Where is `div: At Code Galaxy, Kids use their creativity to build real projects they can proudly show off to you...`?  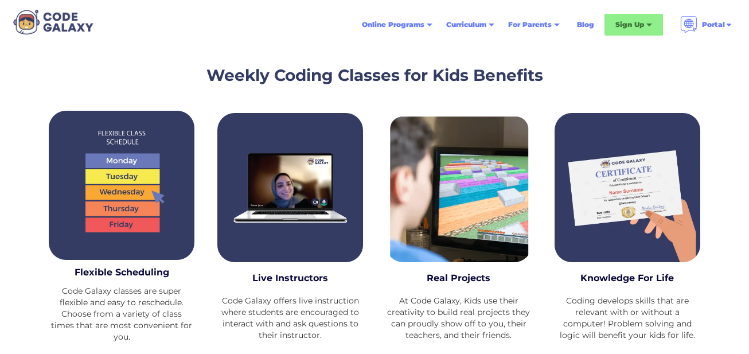 div: At Code Galaxy, Kids use their creativity to build real projects they can proudly show off to you... is located at coordinates (459, 318).